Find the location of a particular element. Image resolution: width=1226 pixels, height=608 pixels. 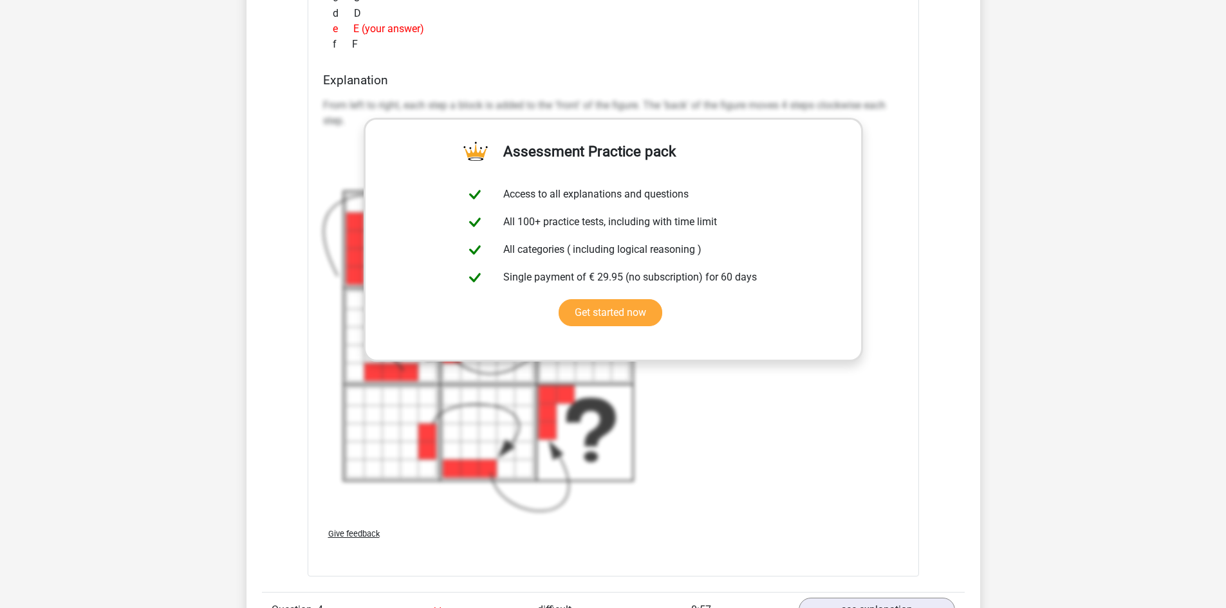

div: F is located at coordinates (613, 44).